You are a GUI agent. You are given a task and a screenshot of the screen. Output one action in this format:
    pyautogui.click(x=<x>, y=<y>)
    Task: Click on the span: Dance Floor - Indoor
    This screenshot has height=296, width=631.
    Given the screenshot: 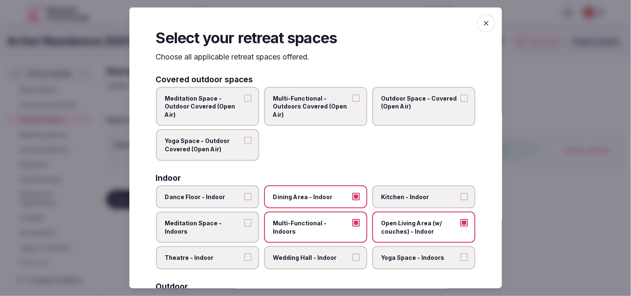 What is the action you would take?
    pyautogui.click(x=203, y=197)
    